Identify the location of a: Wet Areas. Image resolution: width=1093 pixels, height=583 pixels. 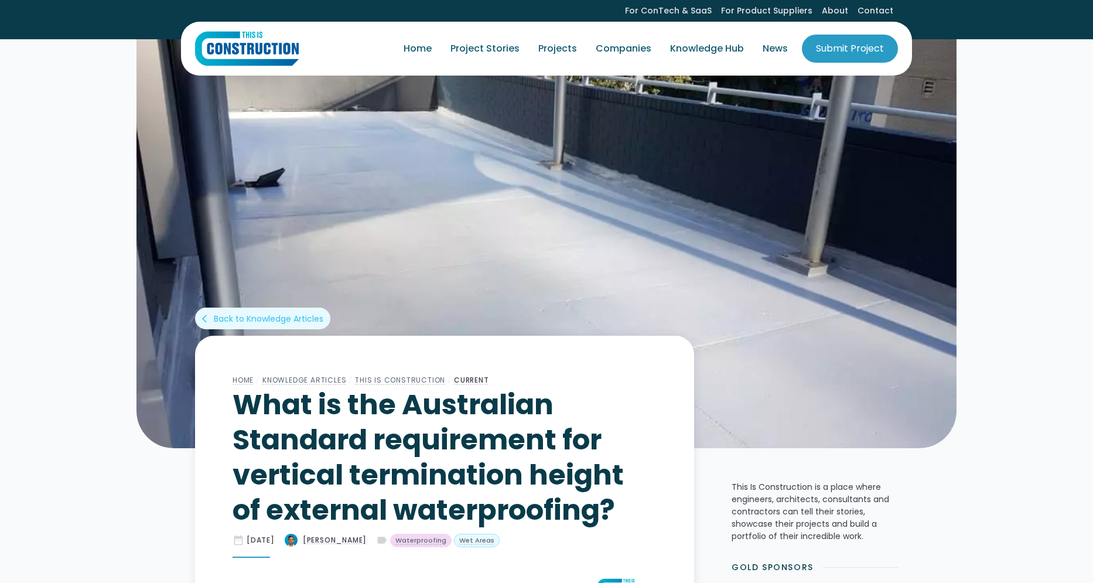
(477, 541).